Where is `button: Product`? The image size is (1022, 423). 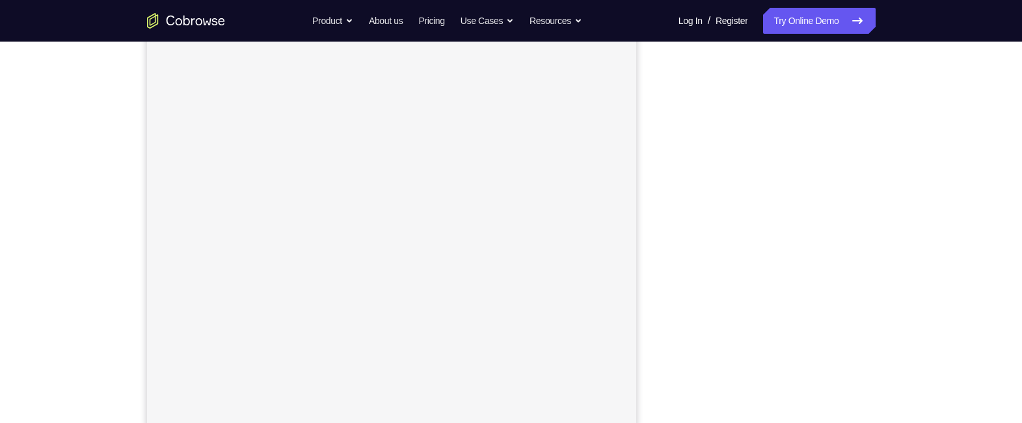 button: Product is located at coordinates (332, 21).